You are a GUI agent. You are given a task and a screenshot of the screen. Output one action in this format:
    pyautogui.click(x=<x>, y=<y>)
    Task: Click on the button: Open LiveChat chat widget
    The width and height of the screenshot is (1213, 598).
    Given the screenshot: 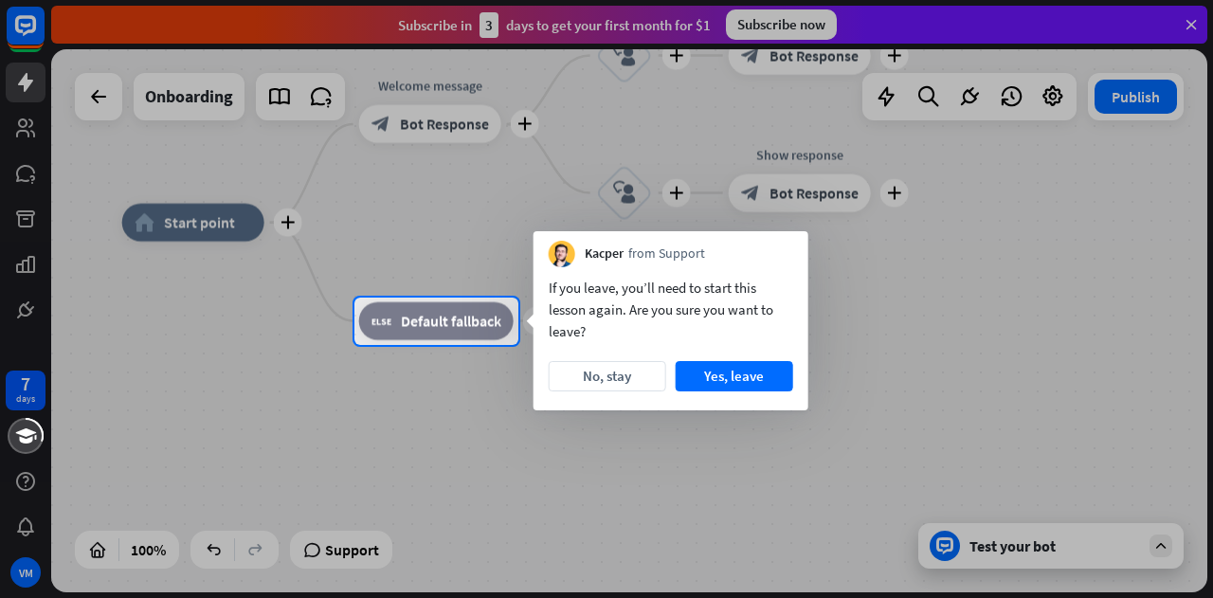 What is the action you would take?
    pyautogui.click(x=44, y=36)
    